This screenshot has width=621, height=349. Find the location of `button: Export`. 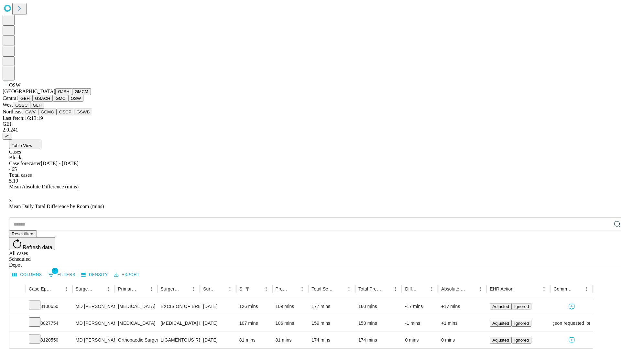

button: Export is located at coordinates (126, 275).